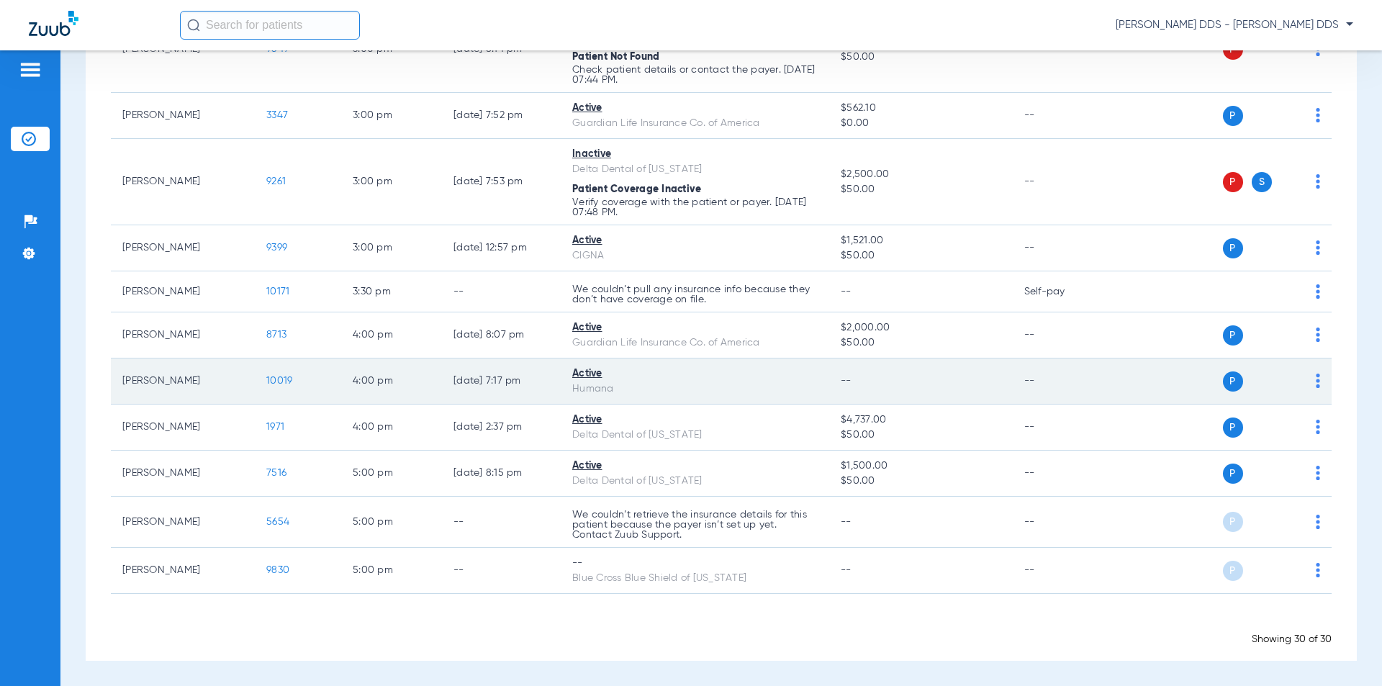  Describe the element at coordinates (279, 381) in the screenshot. I see `span: 10019` at that location.